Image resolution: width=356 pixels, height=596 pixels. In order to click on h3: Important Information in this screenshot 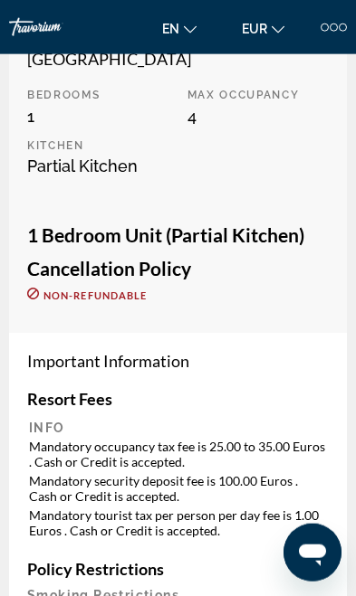, I will do `click(177, 361)`.